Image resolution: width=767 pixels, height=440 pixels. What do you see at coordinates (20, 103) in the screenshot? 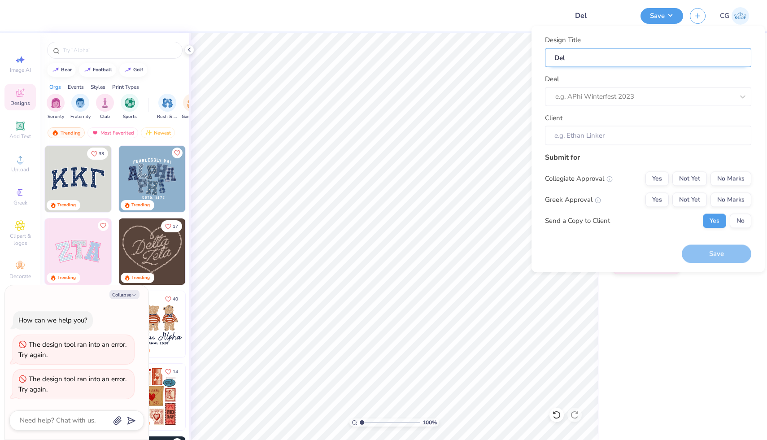
I see `span: Designs` at bounding box center [20, 103].